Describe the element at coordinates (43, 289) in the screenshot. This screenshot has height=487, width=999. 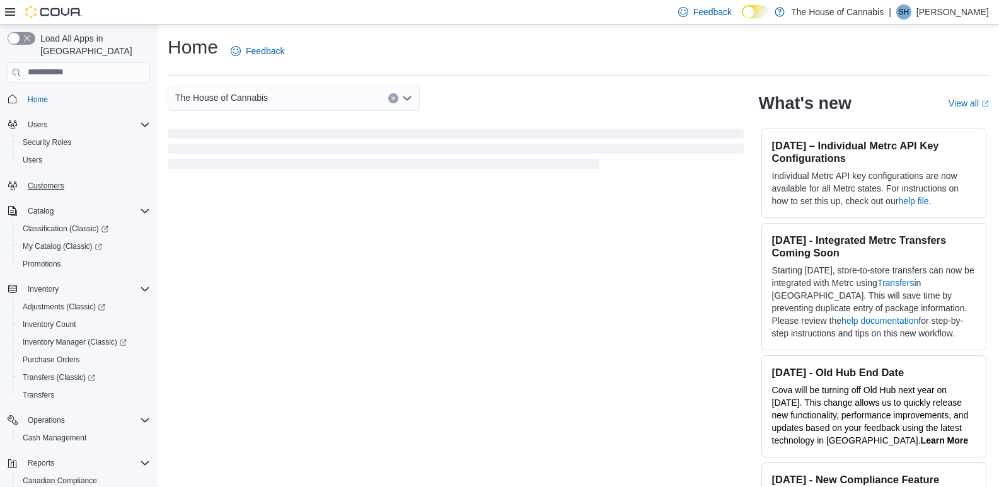
I see `span: Inventory` at that location.